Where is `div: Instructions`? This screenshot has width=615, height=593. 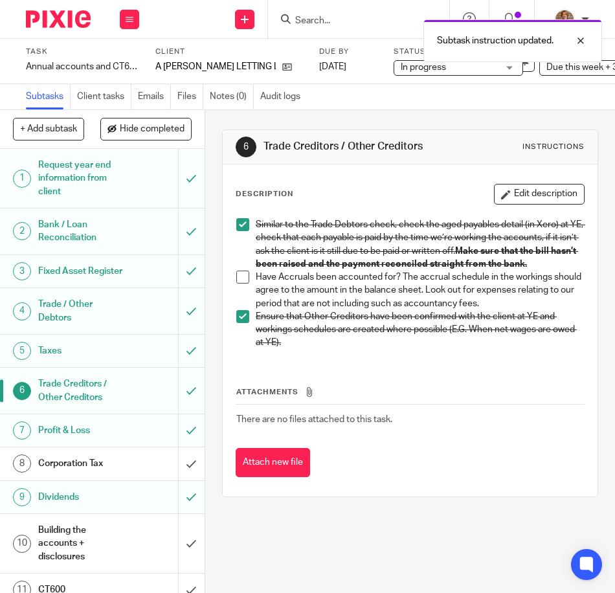
div: Instructions is located at coordinates (553, 147).